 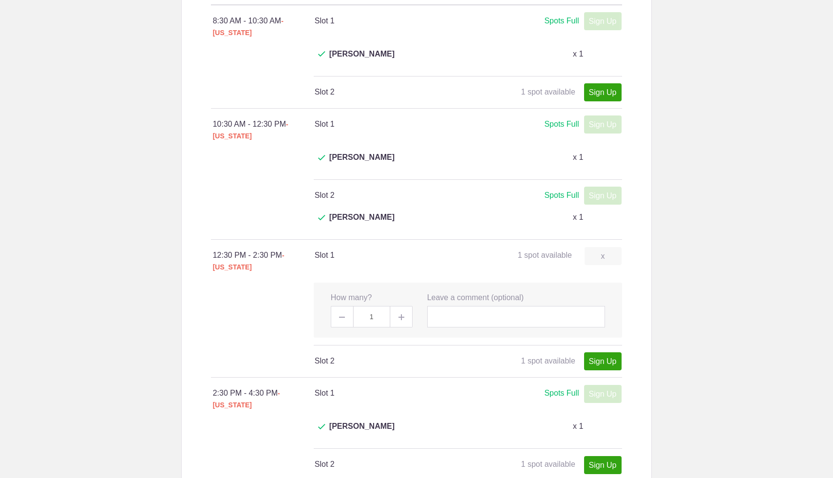 What do you see at coordinates (264, 27) in the screenshot?
I see `div: 8:30 AM - 10:30 AM` at bounding box center [264, 27].